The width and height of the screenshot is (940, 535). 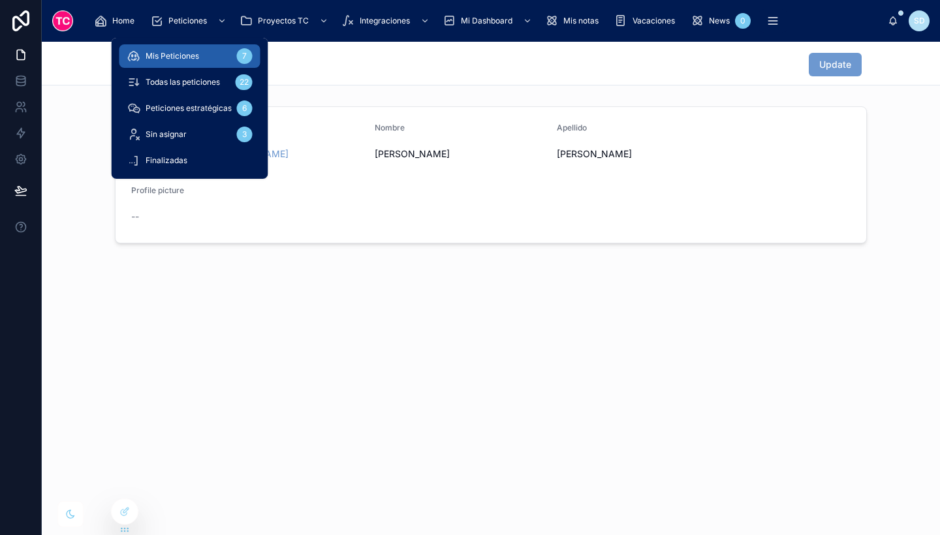 What do you see at coordinates (166, 161) in the screenshot?
I see `span: Finalizadas` at bounding box center [166, 161].